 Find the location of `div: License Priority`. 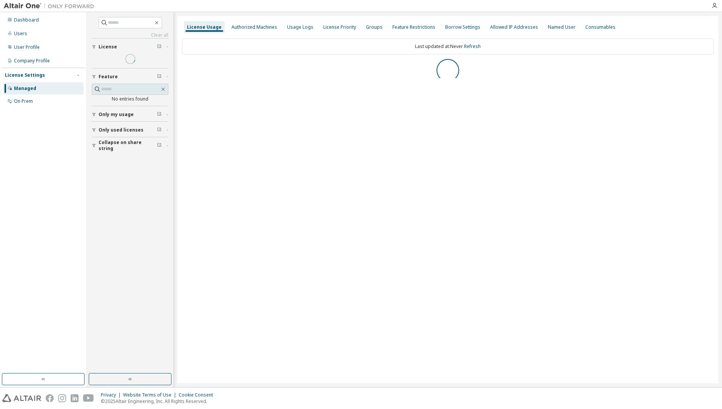

div: License Priority is located at coordinates (339, 27).